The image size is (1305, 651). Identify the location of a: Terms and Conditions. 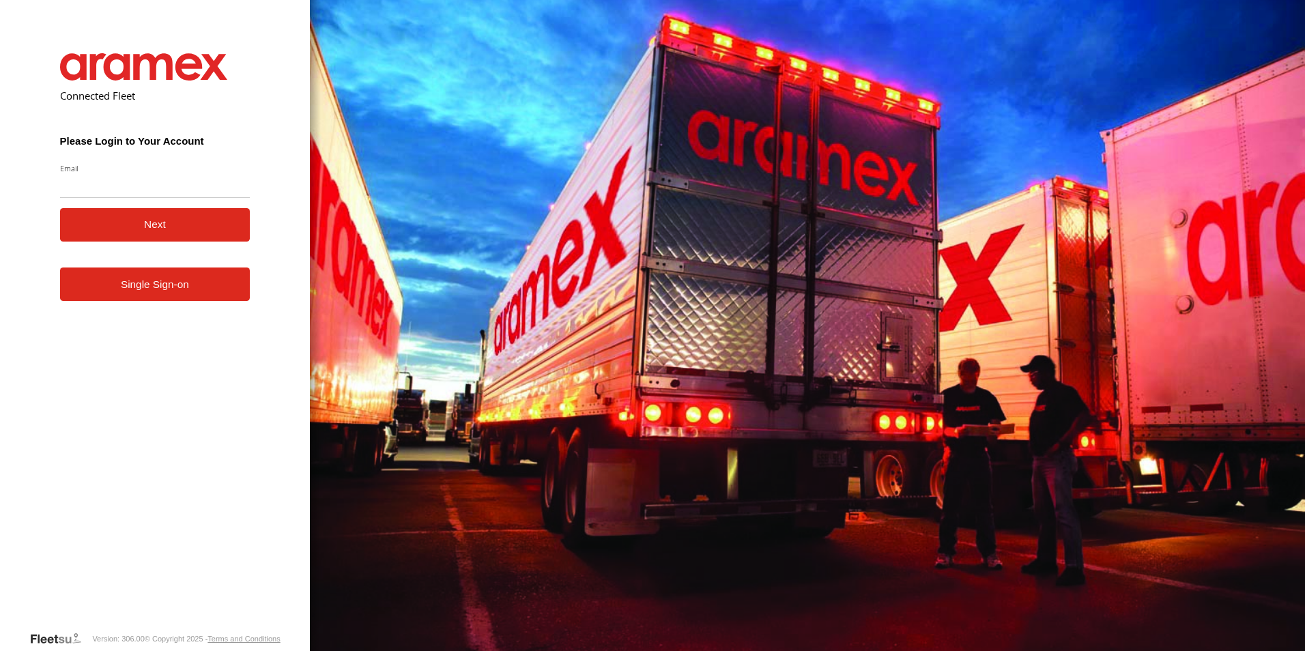
(244, 639).